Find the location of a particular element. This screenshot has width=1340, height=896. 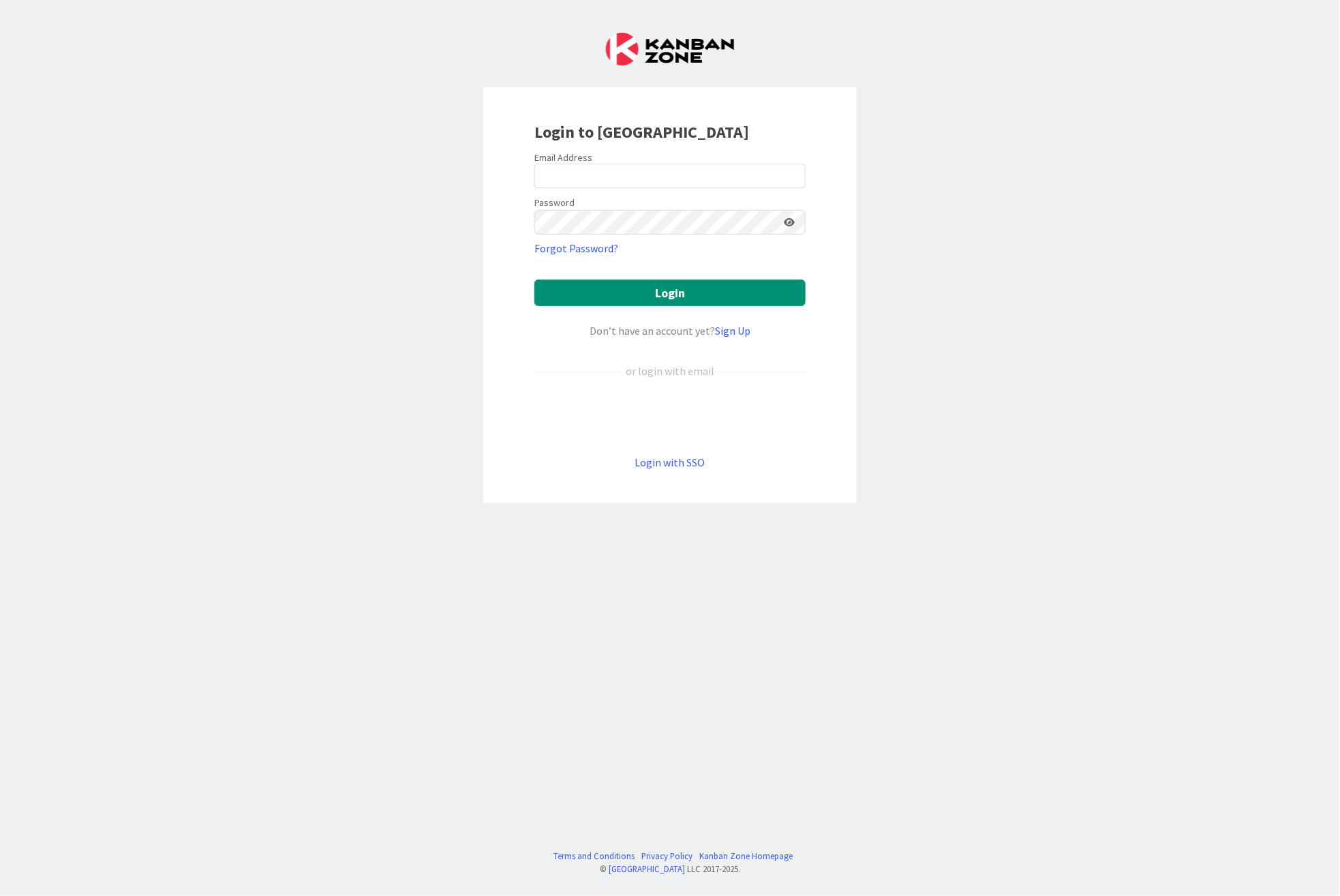

div: or login with email is located at coordinates (670, 370).